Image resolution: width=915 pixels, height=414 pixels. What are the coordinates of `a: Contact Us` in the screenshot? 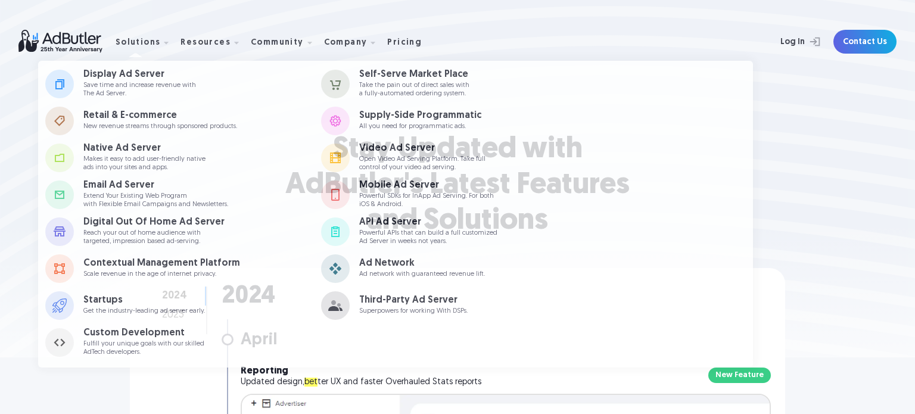 It's located at (865, 42).